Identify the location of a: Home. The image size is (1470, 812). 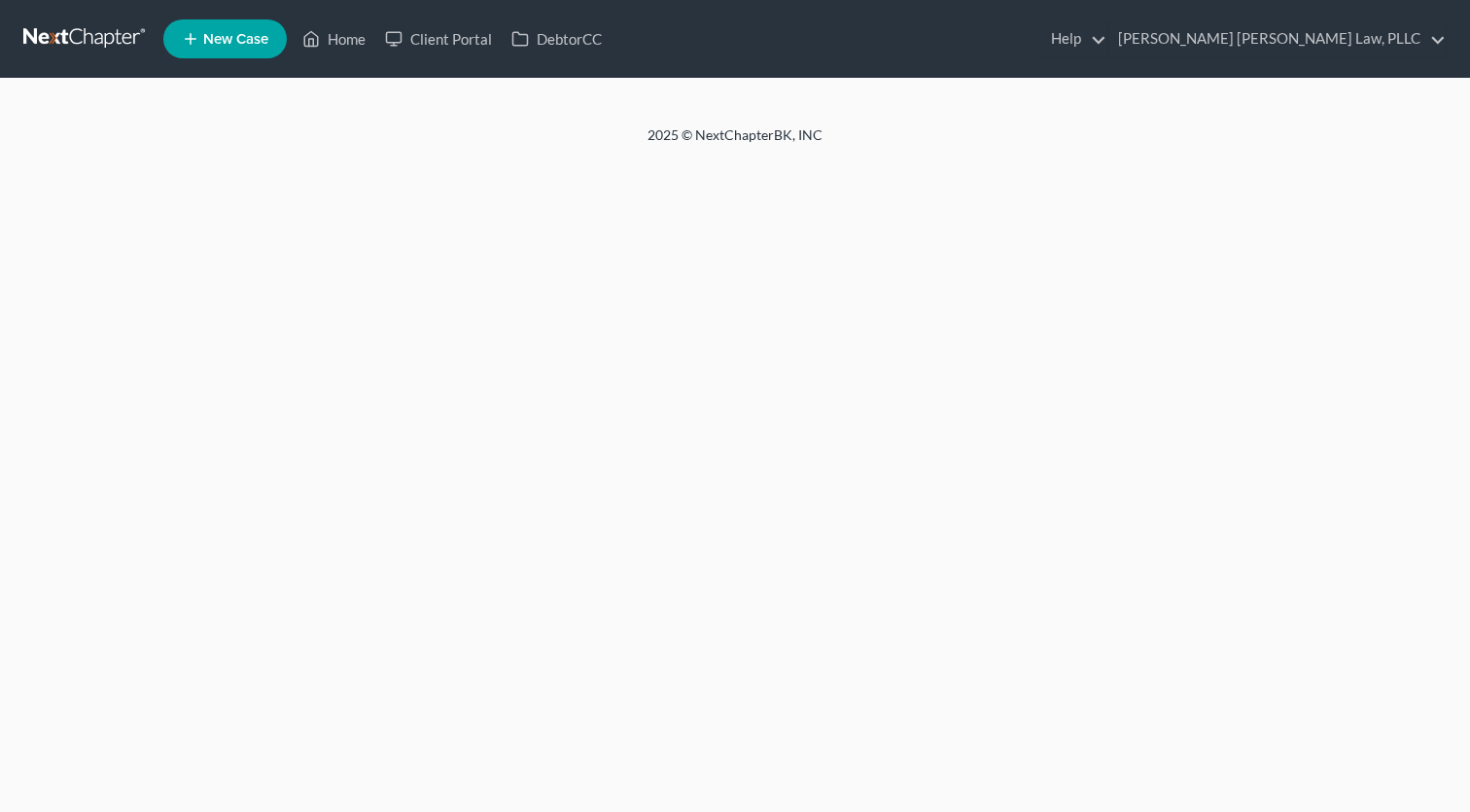
(334, 39).